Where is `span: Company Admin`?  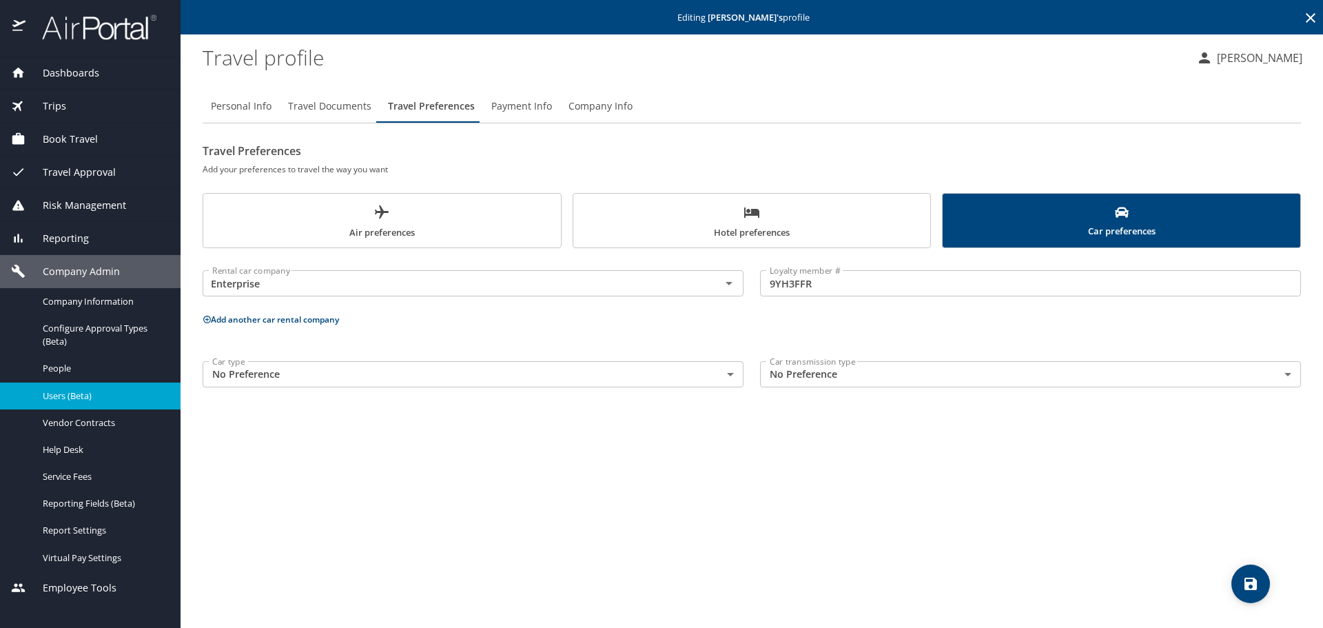
span: Company Admin is located at coordinates (72, 272).